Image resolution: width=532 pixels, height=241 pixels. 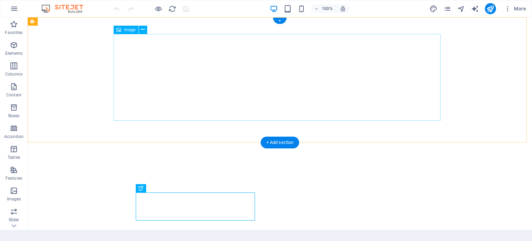 I want to click on span: More, so click(x=515, y=9).